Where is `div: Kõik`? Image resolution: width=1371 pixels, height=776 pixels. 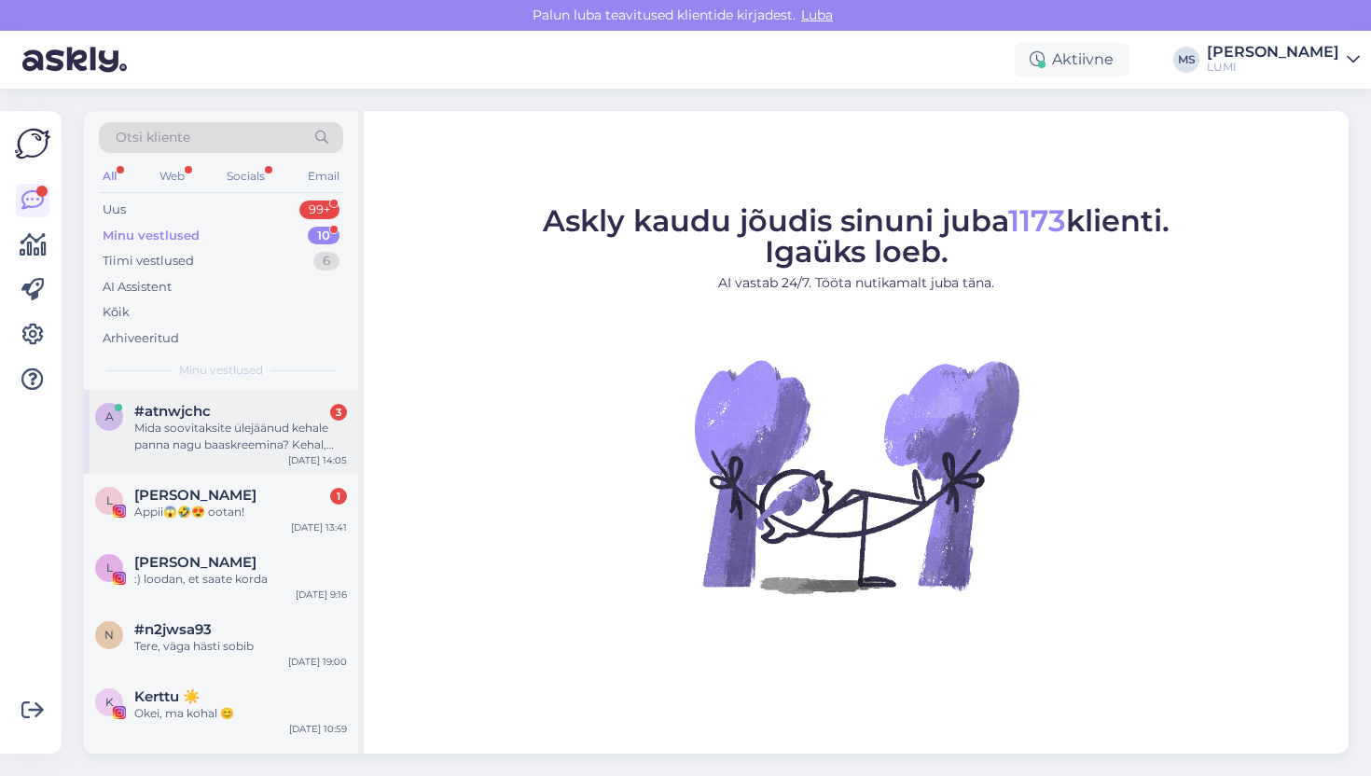 div: Kõik is located at coordinates (116, 313).